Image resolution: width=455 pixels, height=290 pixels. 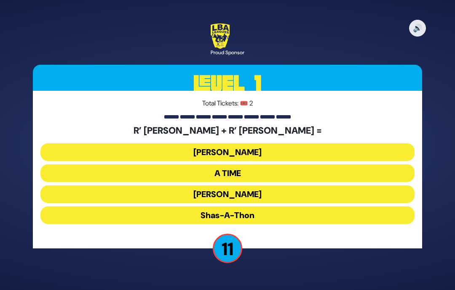 I want to click on button: Shas-A-Thon, so click(x=227, y=215).